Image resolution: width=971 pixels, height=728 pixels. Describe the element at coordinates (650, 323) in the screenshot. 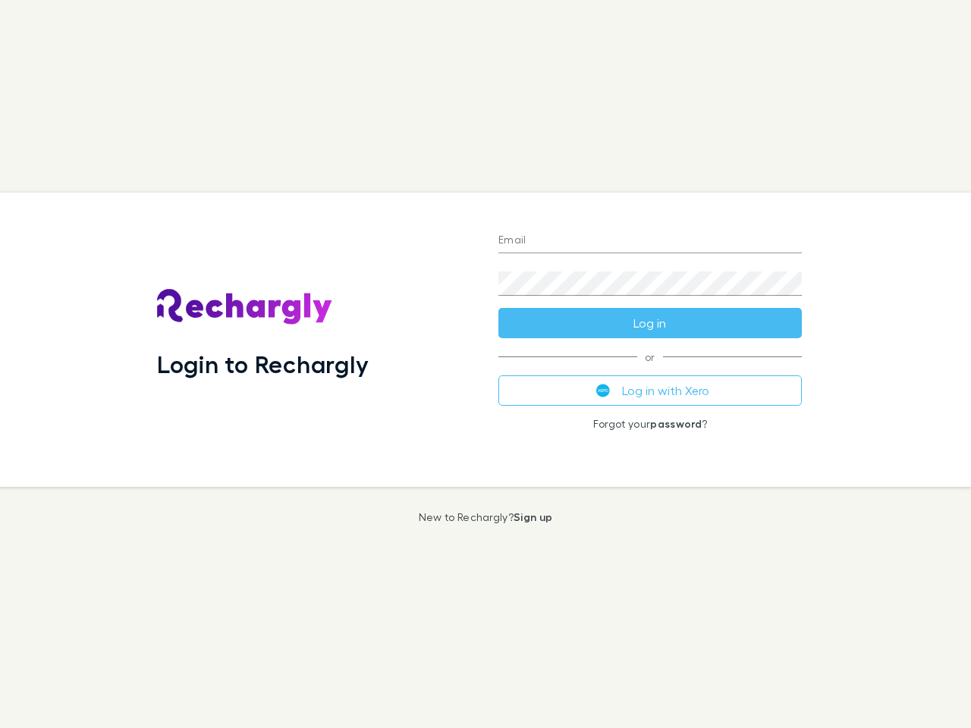

I see `button: Log in` at that location.